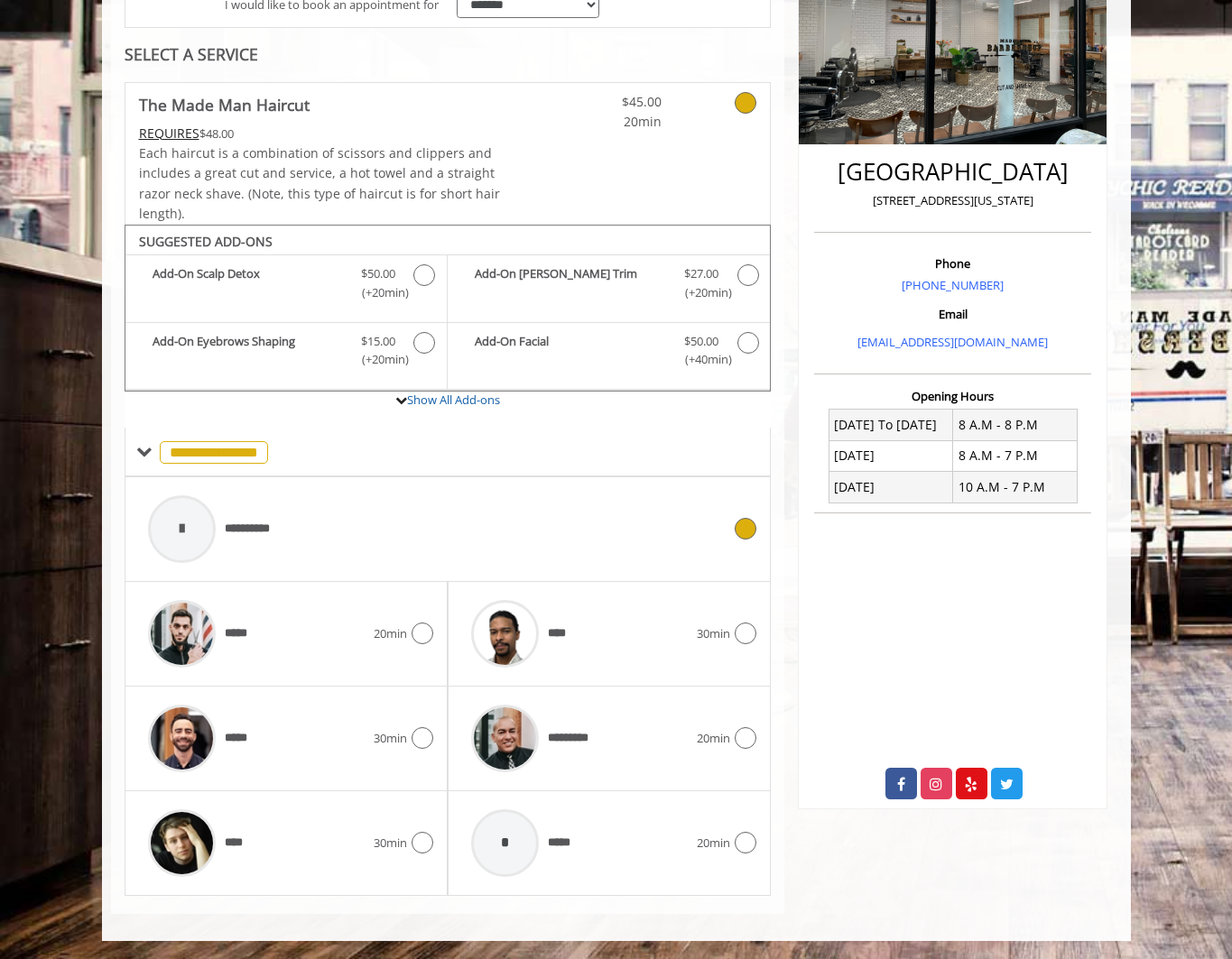 Image resolution: width=1232 pixels, height=959 pixels. Describe the element at coordinates (319, 183) in the screenshot. I see `span: Each haircut is a combination of scissors and clippers and includes a great cut and service, a ho...` at that location.